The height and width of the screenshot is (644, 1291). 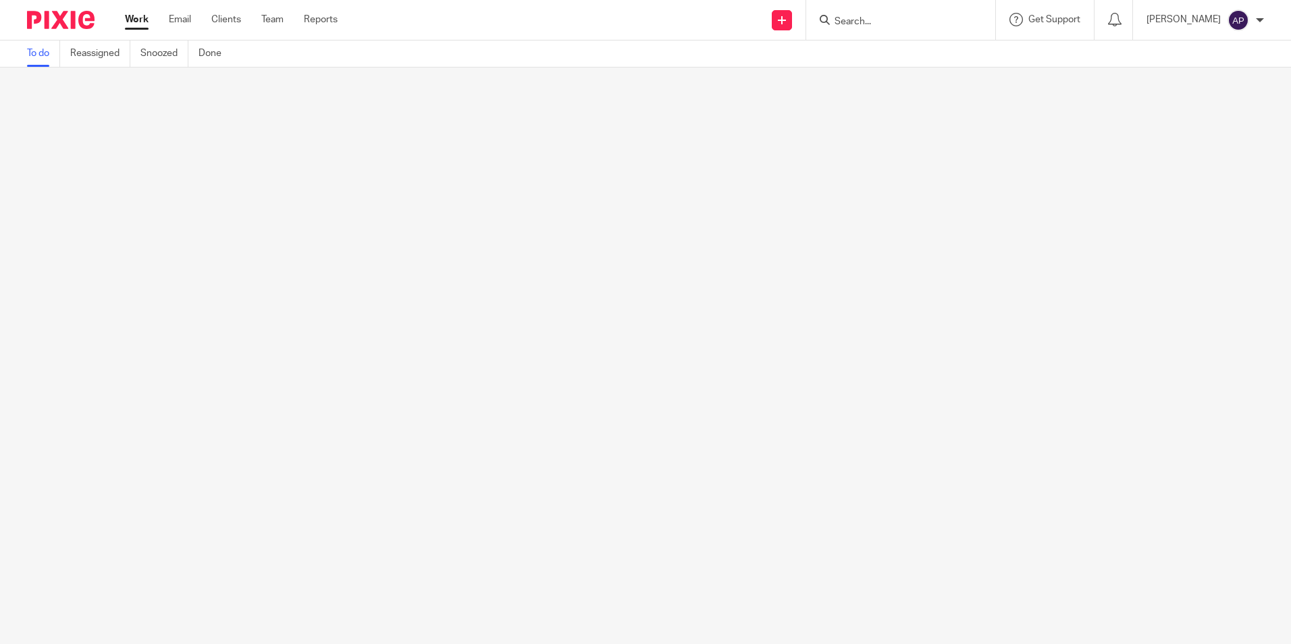 What do you see at coordinates (1054, 20) in the screenshot?
I see `span: Get Support` at bounding box center [1054, 20].